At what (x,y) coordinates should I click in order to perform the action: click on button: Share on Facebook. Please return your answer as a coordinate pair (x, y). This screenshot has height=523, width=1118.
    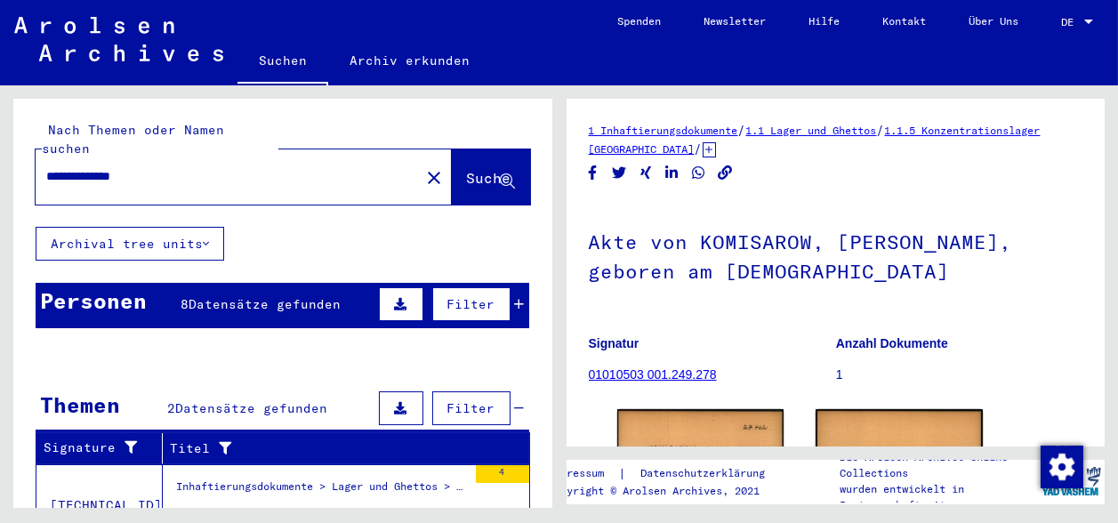
    Looking at the image, I should click on (592, 173).